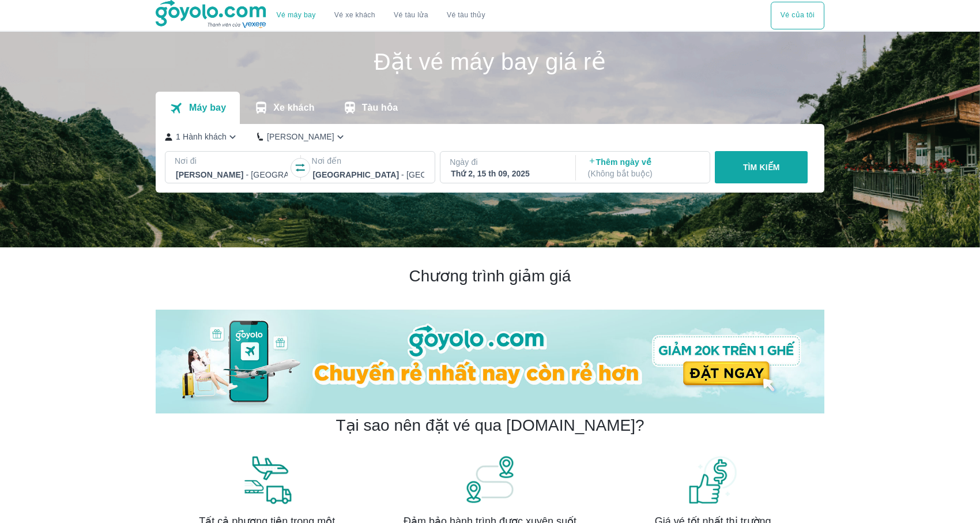 The height and width of the screenshot is (523, 980). Describe the element at coordinates (507, 173) in the screenshot. I see `div: Thứ 2, 15 th 09, 2025` at that location.